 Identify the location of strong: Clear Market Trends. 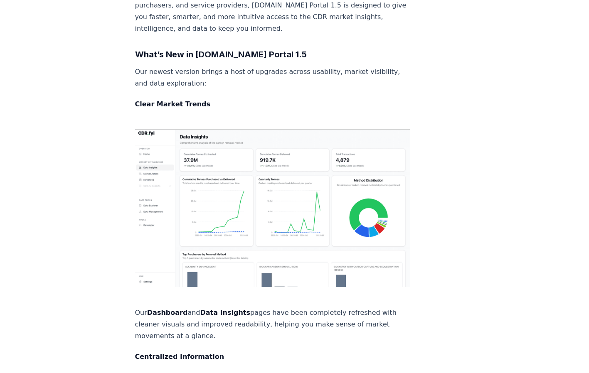
(173, 104).